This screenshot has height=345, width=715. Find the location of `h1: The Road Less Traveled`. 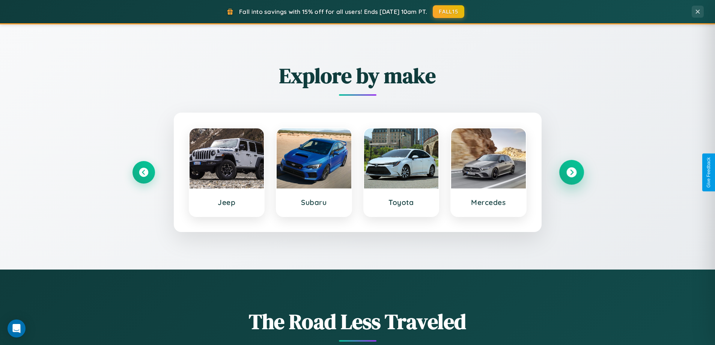

h1: The Road Less Traveled is located at coordinates (358, 321).